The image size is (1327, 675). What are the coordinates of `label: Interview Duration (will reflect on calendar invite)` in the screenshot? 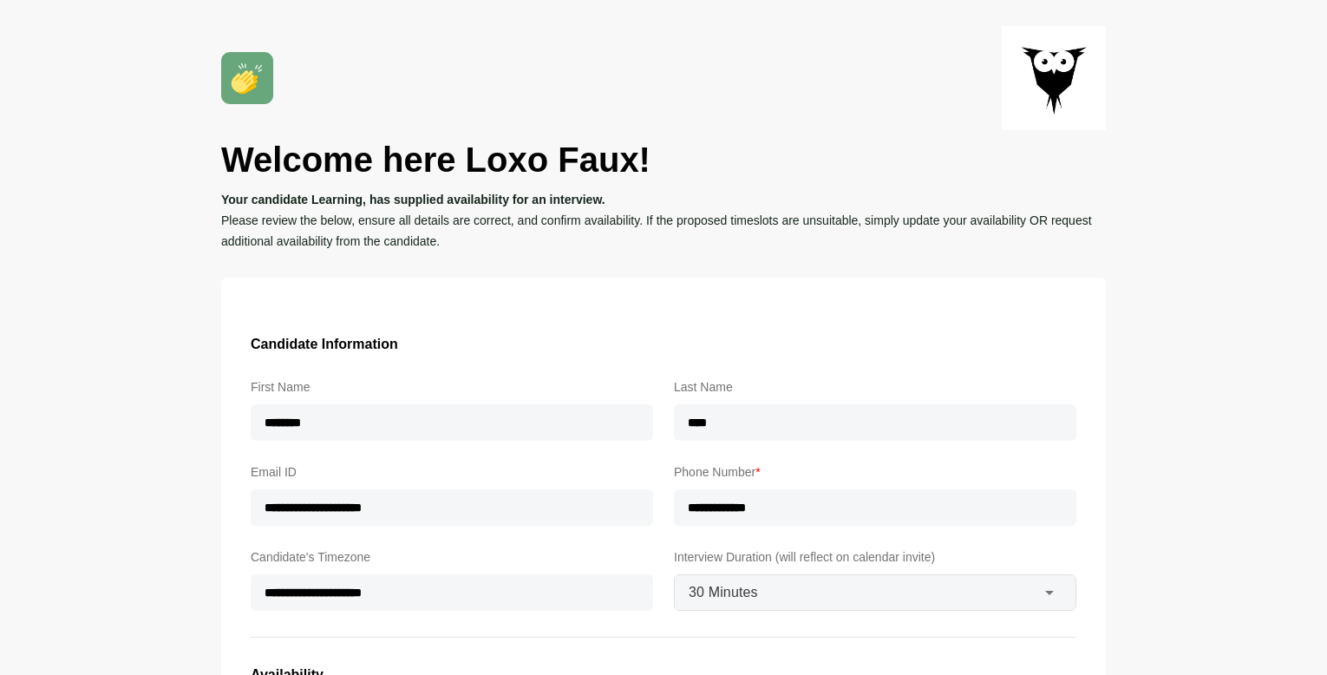 It's located at (875, 557).